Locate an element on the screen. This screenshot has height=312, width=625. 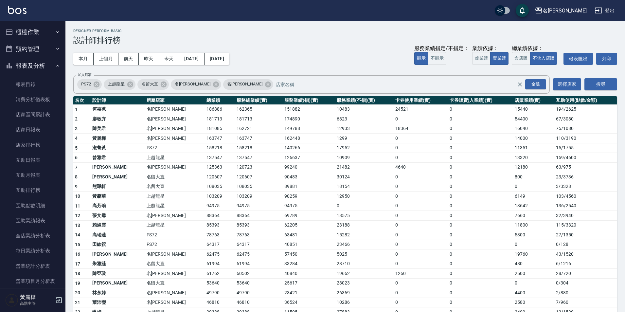
td: 28 / 720 is located at coordinates (586, 274).